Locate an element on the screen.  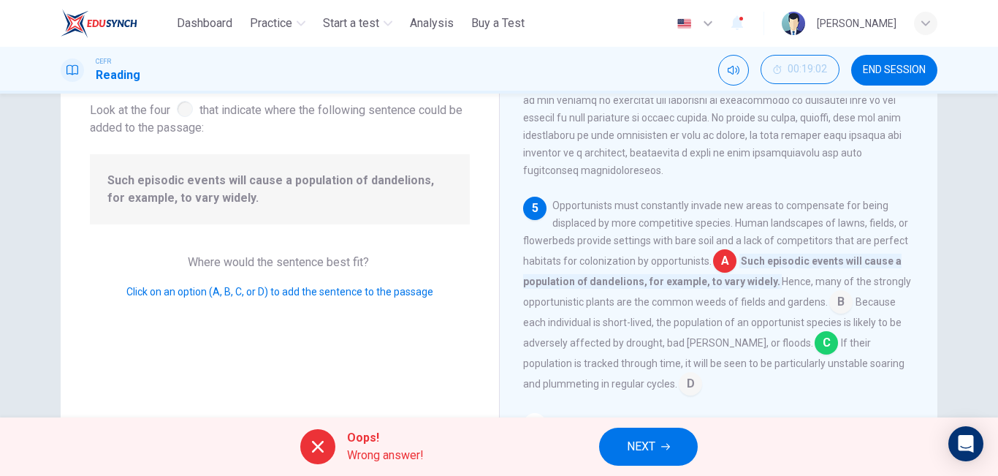
button: Practice is located at coordinates (278, 23).